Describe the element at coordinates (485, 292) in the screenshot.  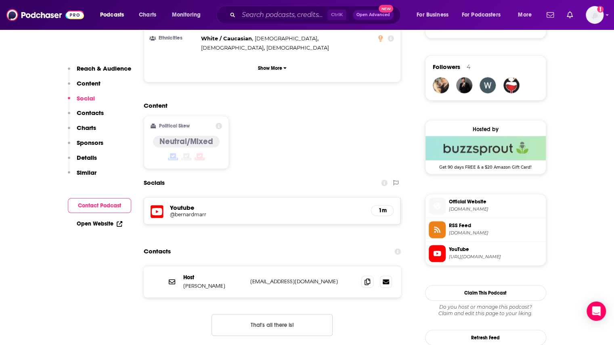
I see `button: Claim This Podcast` at that location.